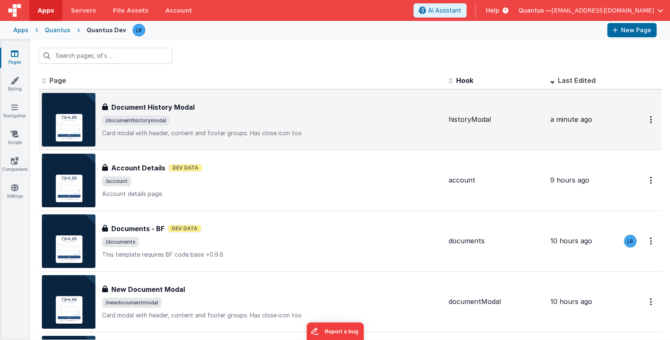 Image resolution: width=670 pixels, height=340 pixels. I want to click on span: Help, so click(493, 10).